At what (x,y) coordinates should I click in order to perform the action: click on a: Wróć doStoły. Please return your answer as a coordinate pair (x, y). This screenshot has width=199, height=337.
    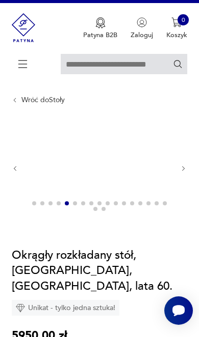
    Looking at the image, I should click on (43, 100).